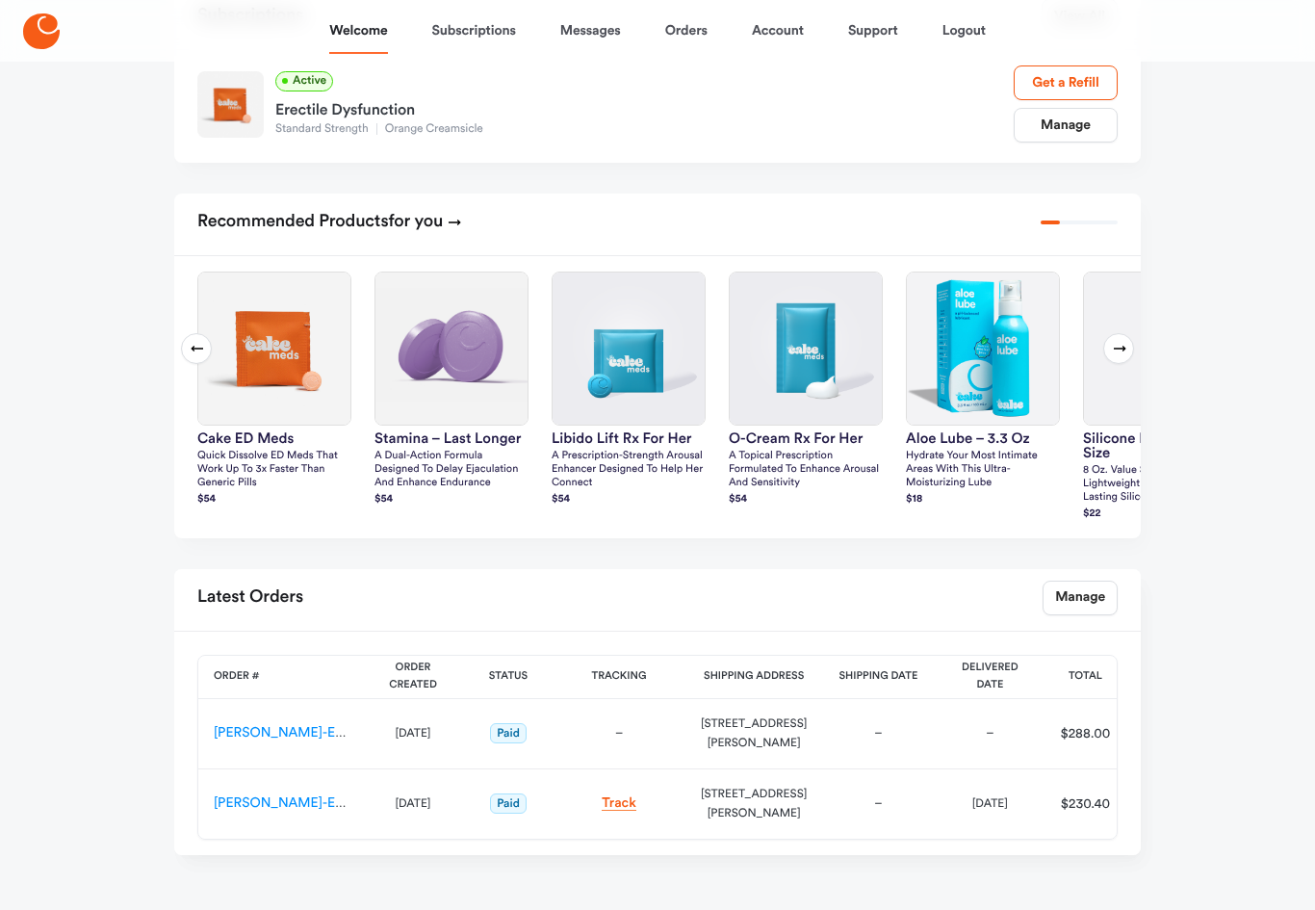 The width and height of the screenshot is (1315, 910). Describe the element at coordinates (274, 391) in the screenshot. I see `a: Cake ED MedsCake ED MedsQuick dissolve ED Meds that work up to 3x faster than generic pills$54` at that location.